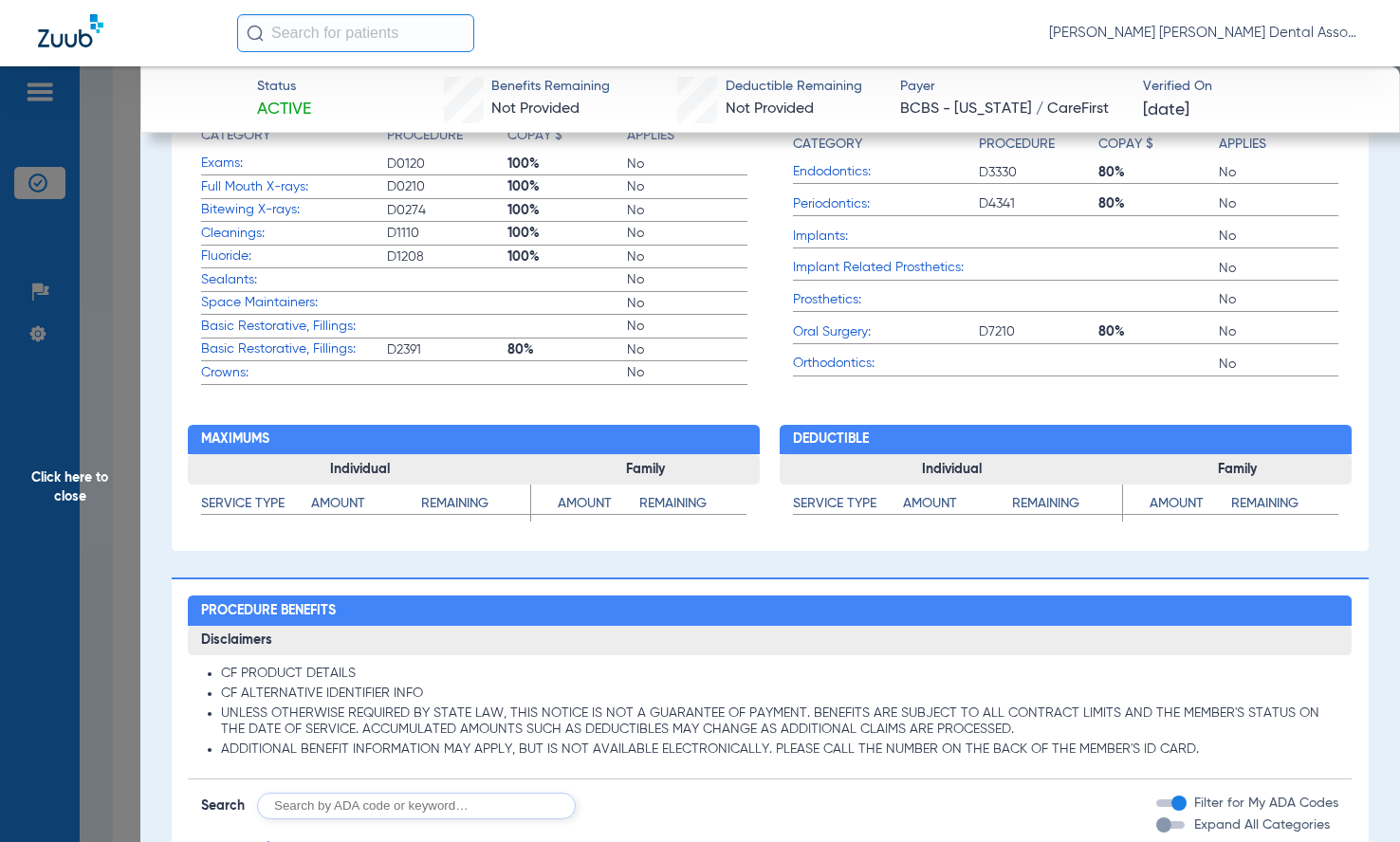 Image resolution: width=1400 pixels, height=842 pixels. Describe the element at coordinates (1038, 203) in the screenshot. I see `span: D4341` at that location.